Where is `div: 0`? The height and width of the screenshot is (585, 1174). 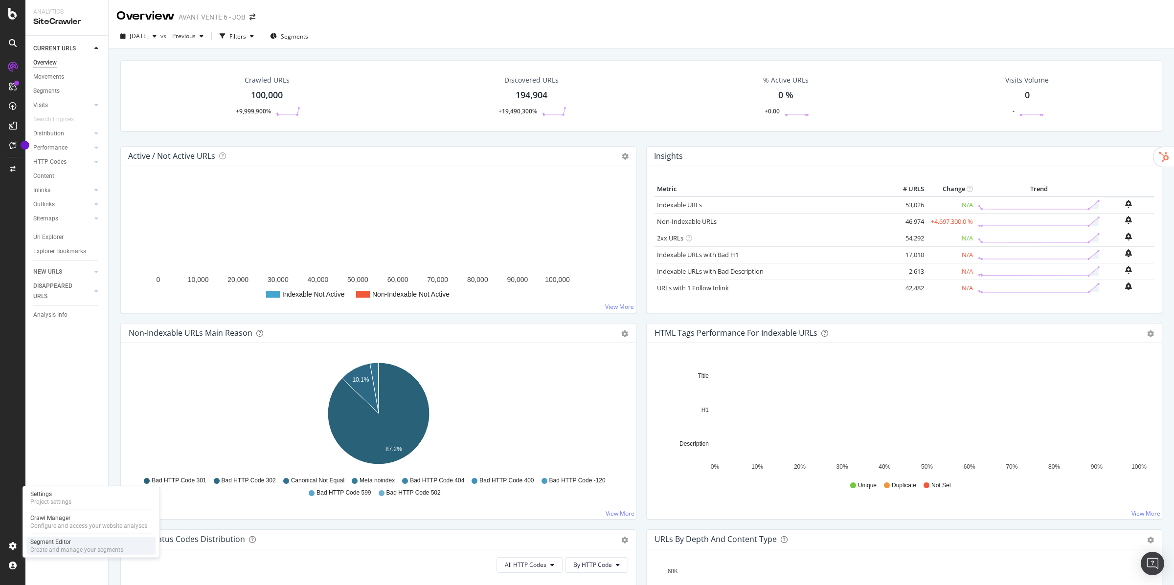
div: 0 is located at coordinates (1027, 95).